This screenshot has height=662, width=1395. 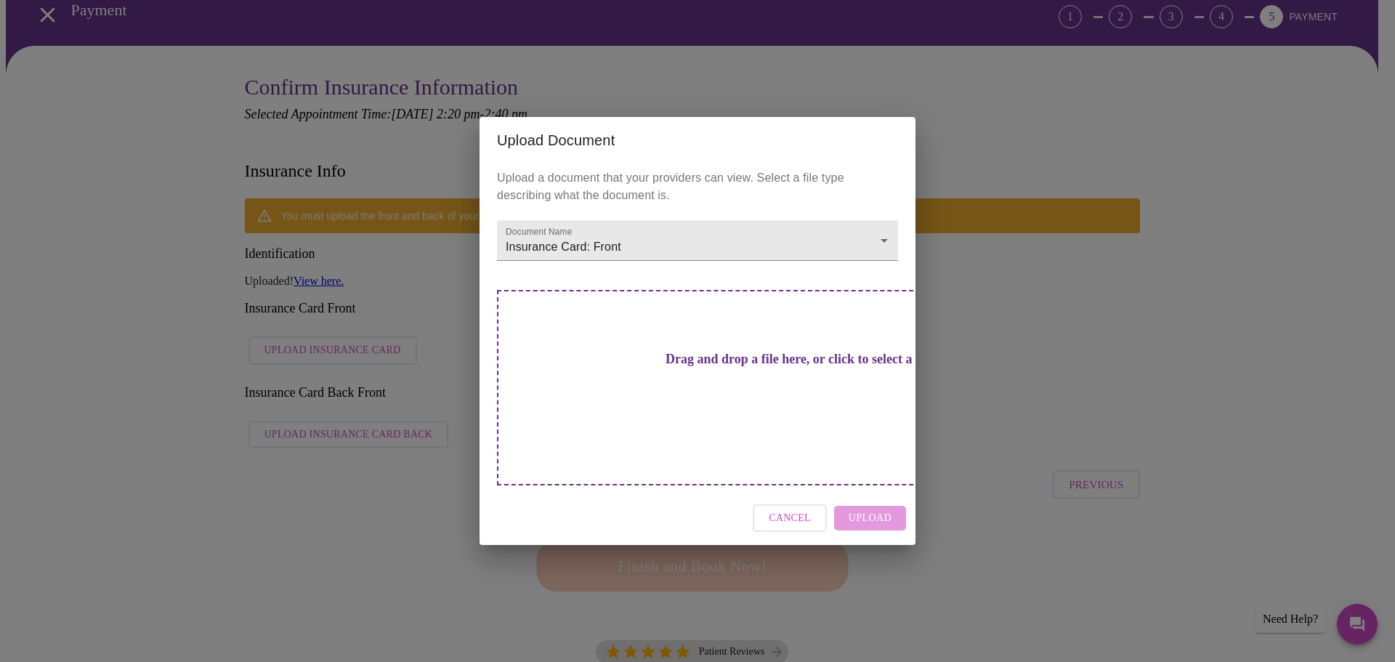 I want to click on h2: Upload Document, so click(x=698, y=140).